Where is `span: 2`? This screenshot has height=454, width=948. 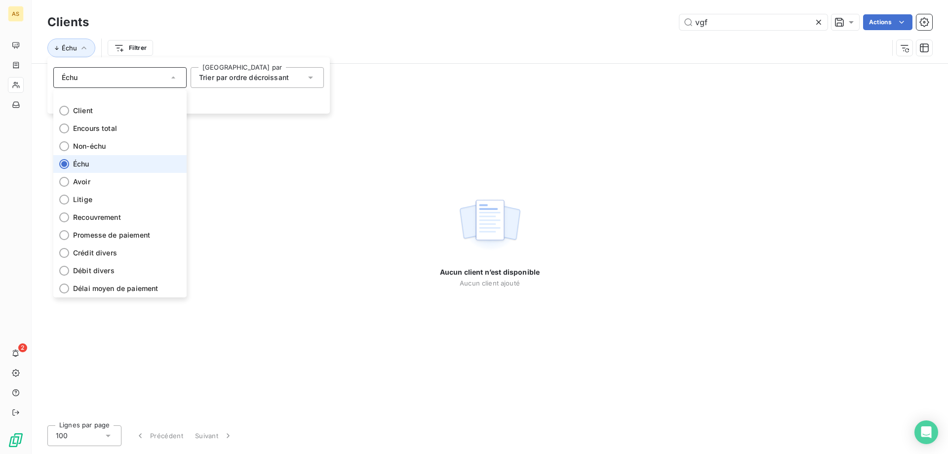
span: 2 is located at coordinates (23, 348).